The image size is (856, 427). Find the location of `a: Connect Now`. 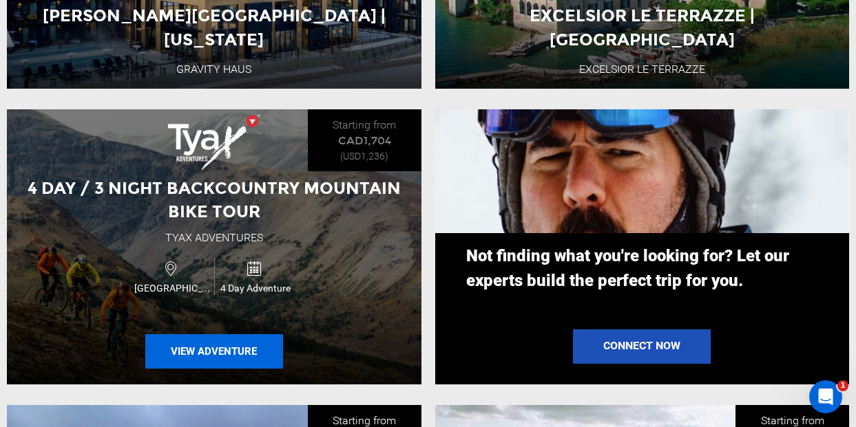

a: Connect Now is located at coordinates (642, 347).